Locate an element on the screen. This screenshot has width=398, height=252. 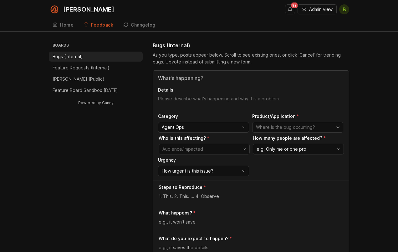
a: Home is located at coordinates (63, 25).